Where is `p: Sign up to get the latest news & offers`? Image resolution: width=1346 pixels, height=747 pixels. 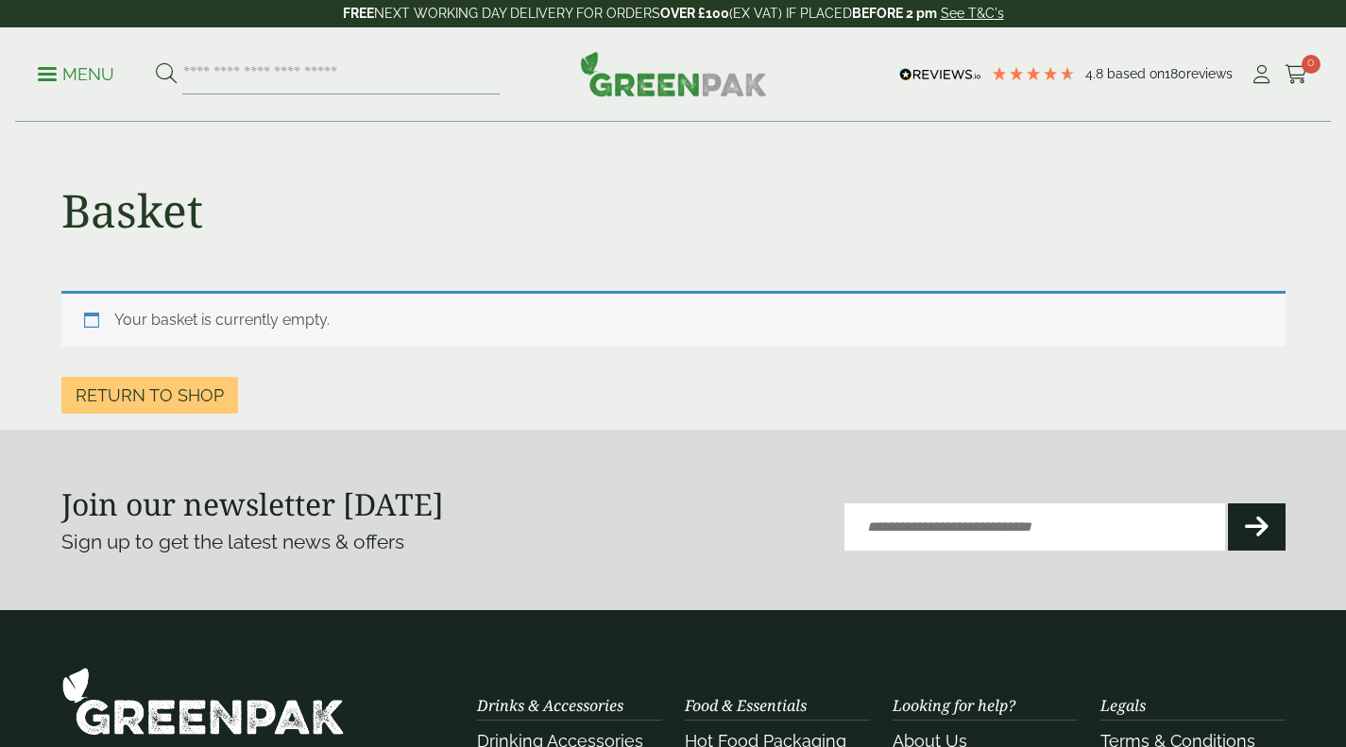
p: Sign up to get the latest news & offers is located at coordinates (336, 542).